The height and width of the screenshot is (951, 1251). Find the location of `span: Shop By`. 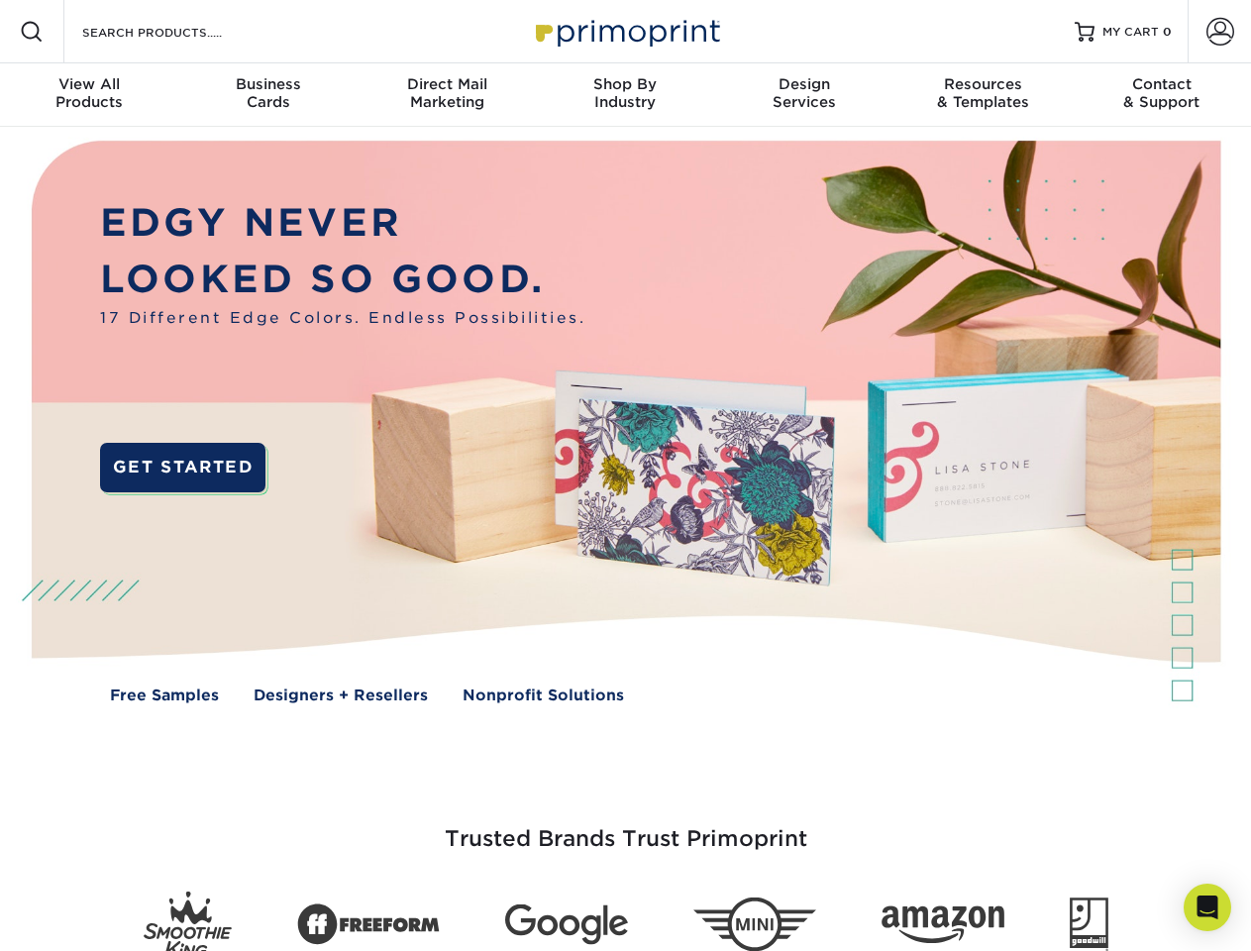

span: Shop By is located at coordinates (625, 84).